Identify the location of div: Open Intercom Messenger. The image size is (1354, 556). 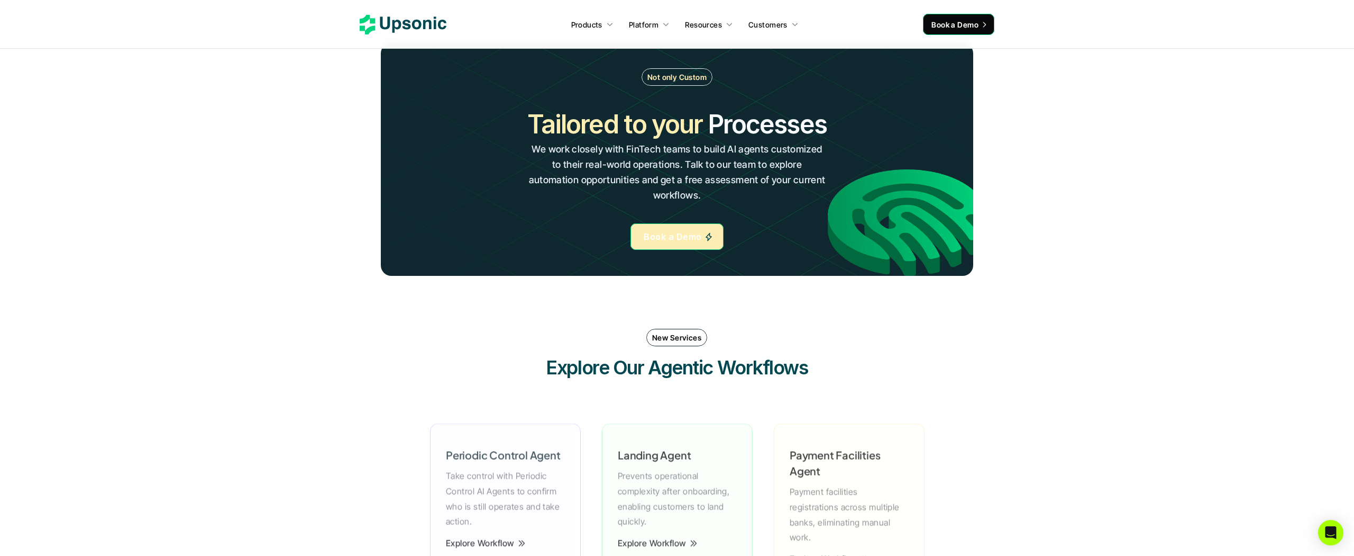
(1331, 532).